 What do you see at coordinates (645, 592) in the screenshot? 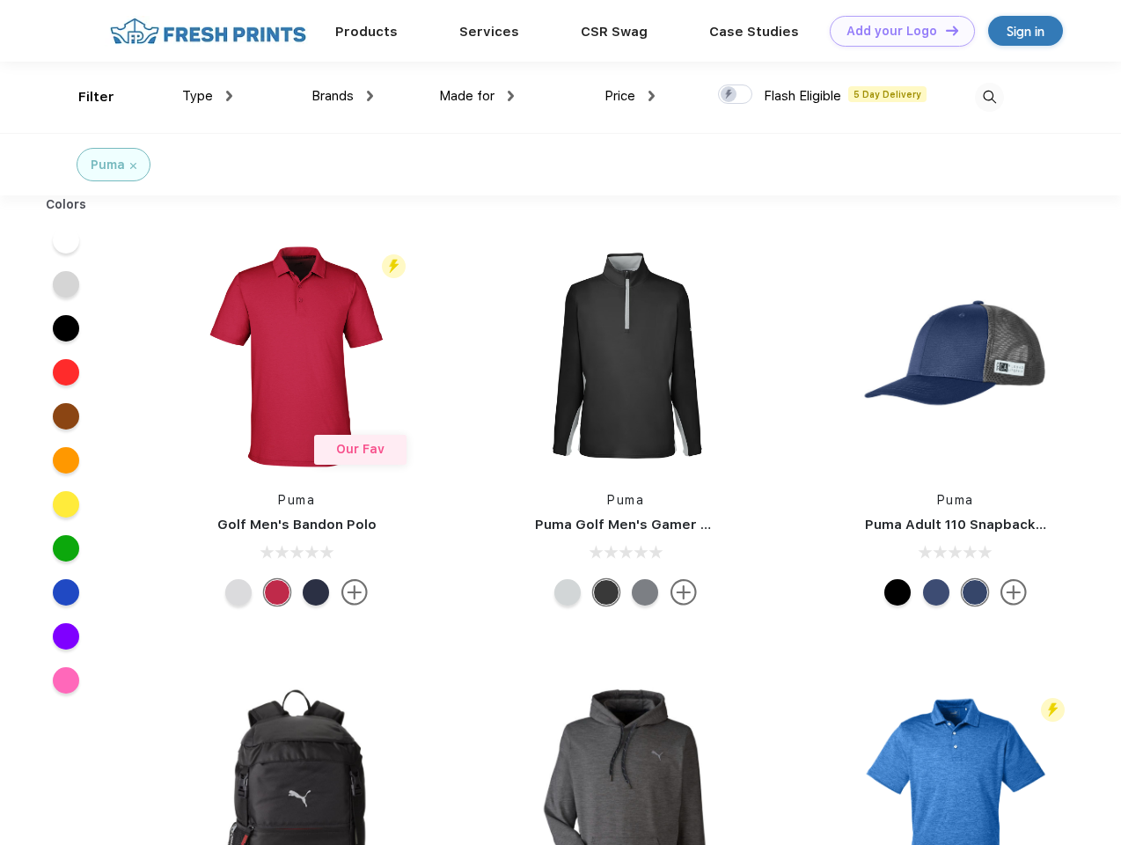
I see `div: Quiet Shade` at bounding box center [645, 592].